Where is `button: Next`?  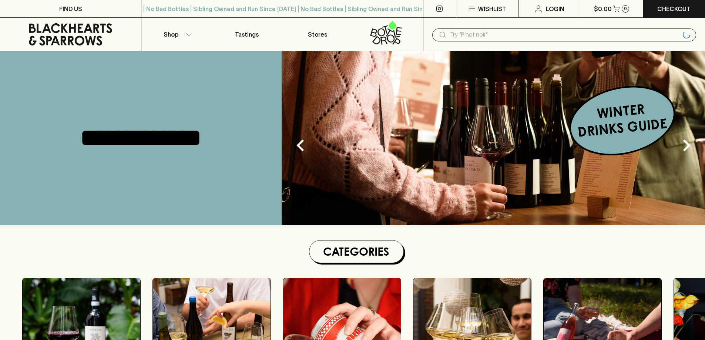
button: Next is located at coordinates (687, 145).